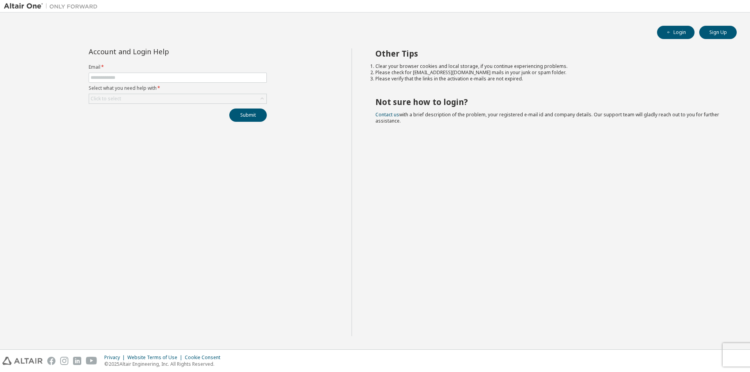 Image resolution: width=750 pixels, height=372 pixels. Describe the element at coordinates (205, 358) in the screenshot. I see `div: Cookie Consent` at that location.